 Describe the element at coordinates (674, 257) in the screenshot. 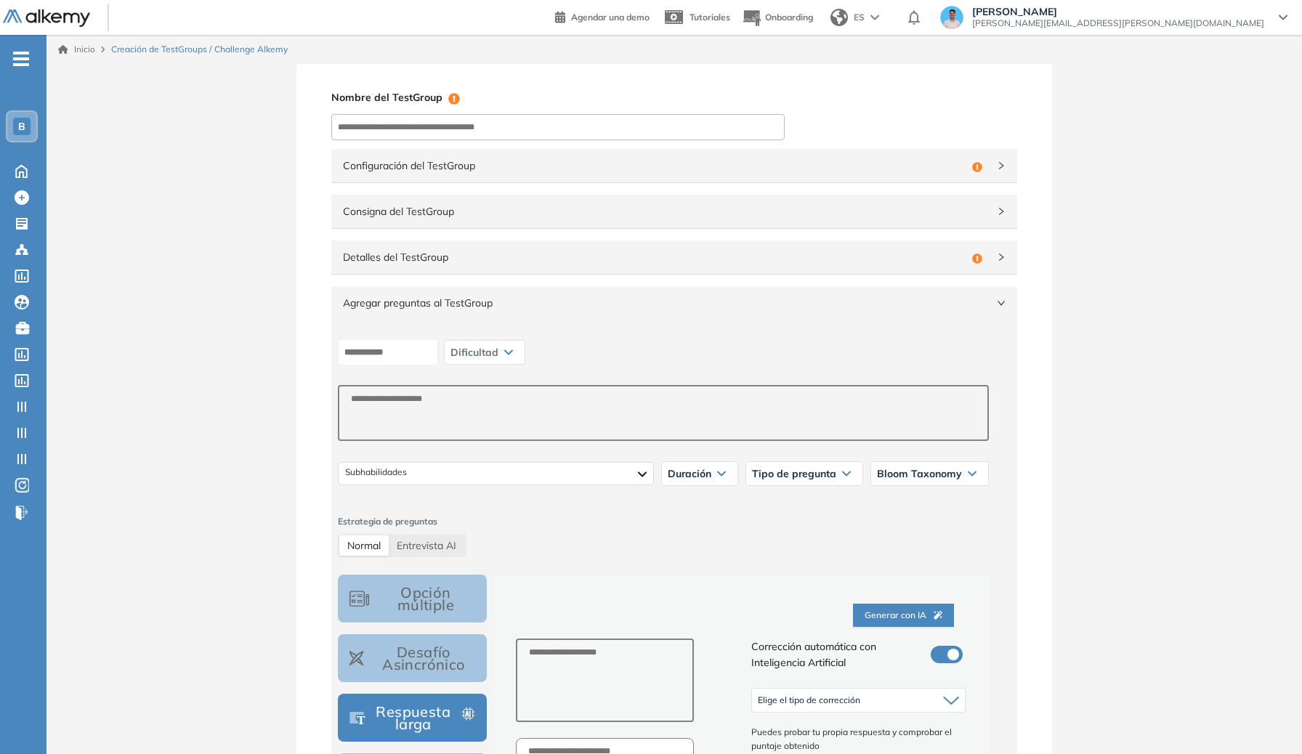

I see `div: Detalles del TestGroup` at that location.